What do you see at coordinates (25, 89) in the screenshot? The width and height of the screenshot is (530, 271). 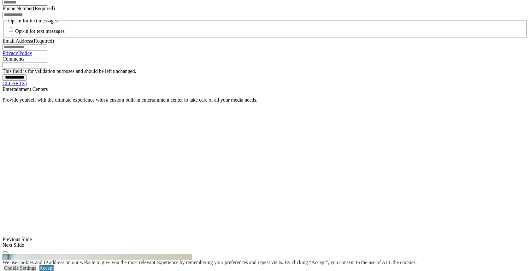 I see `span: Entertainment Centers` at bounding box center [25, 89].